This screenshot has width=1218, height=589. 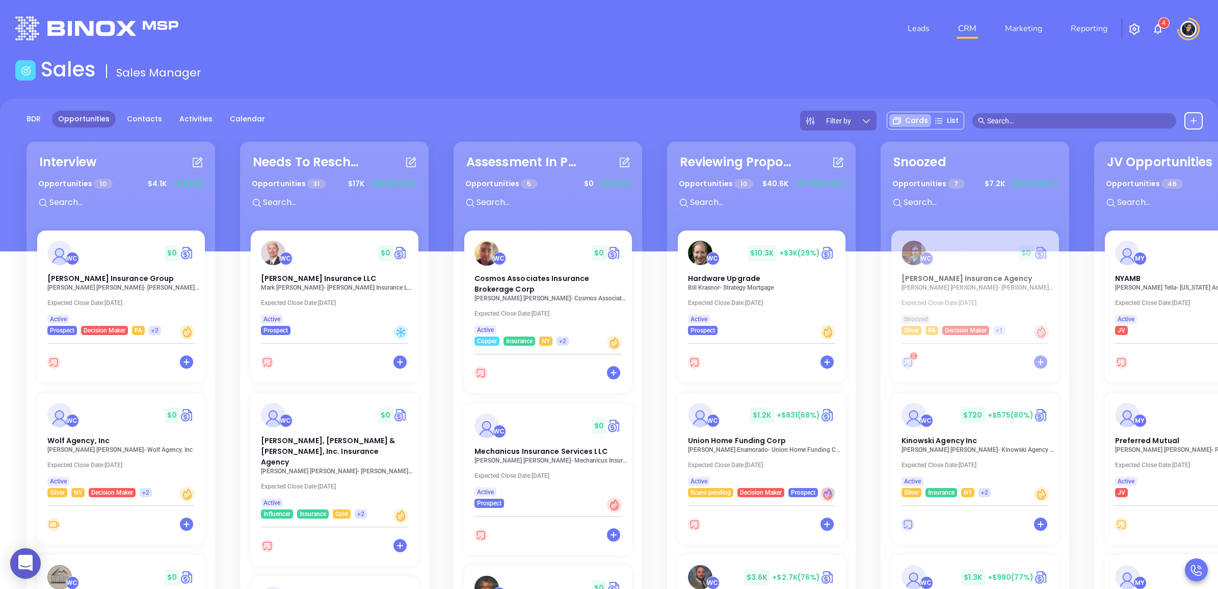 What do you see at coordinates (762, 415) in the screenshot?
I see `span: $ 1.2K` at bounding box center [762, 415].